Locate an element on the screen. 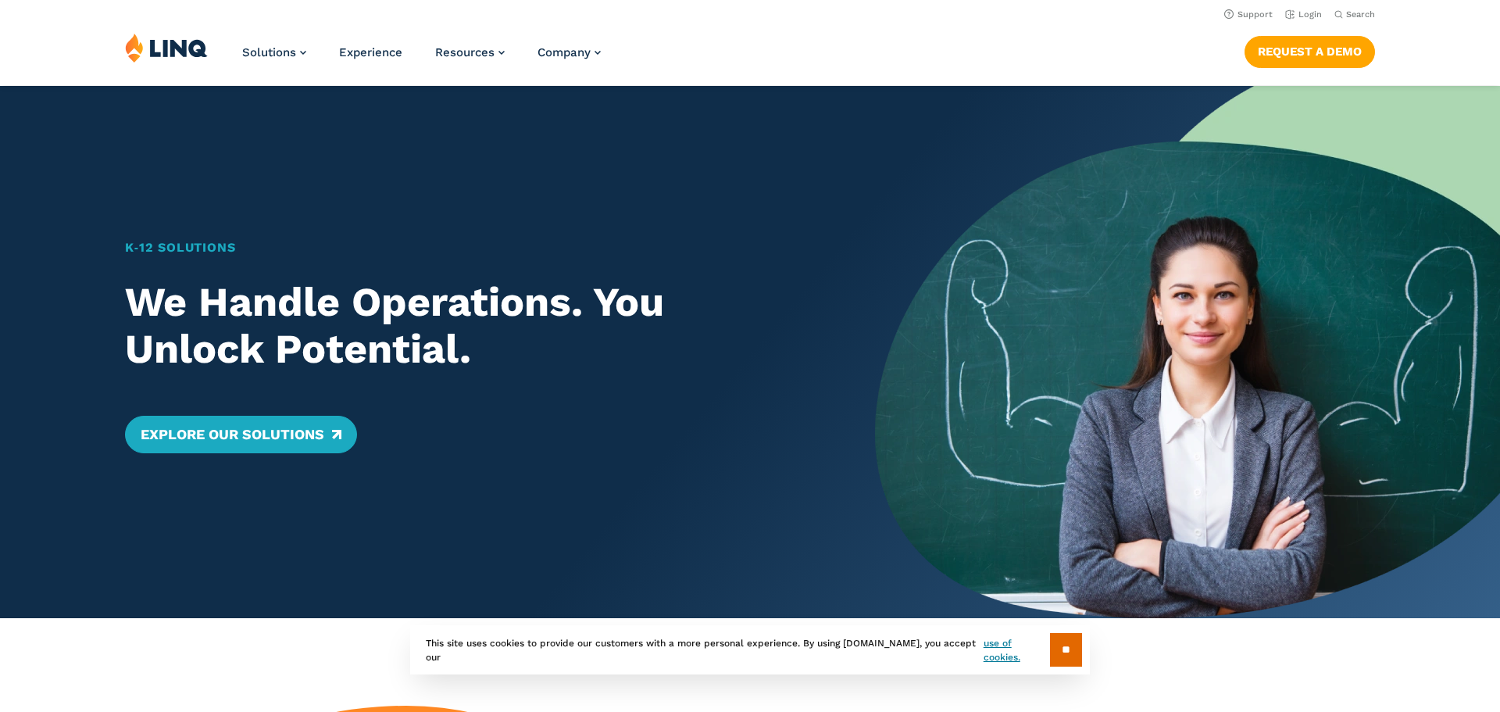  a: Request a Demo is located at coordinates (1309, 52).